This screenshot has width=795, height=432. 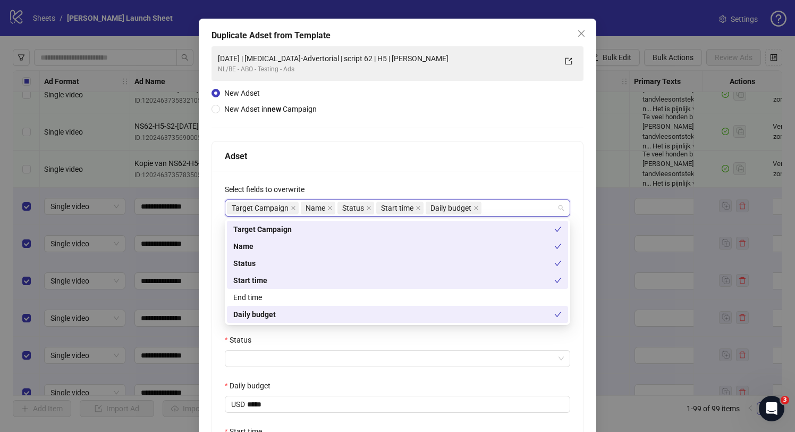 I want to click on button: Close, so click(x=582, y=33).